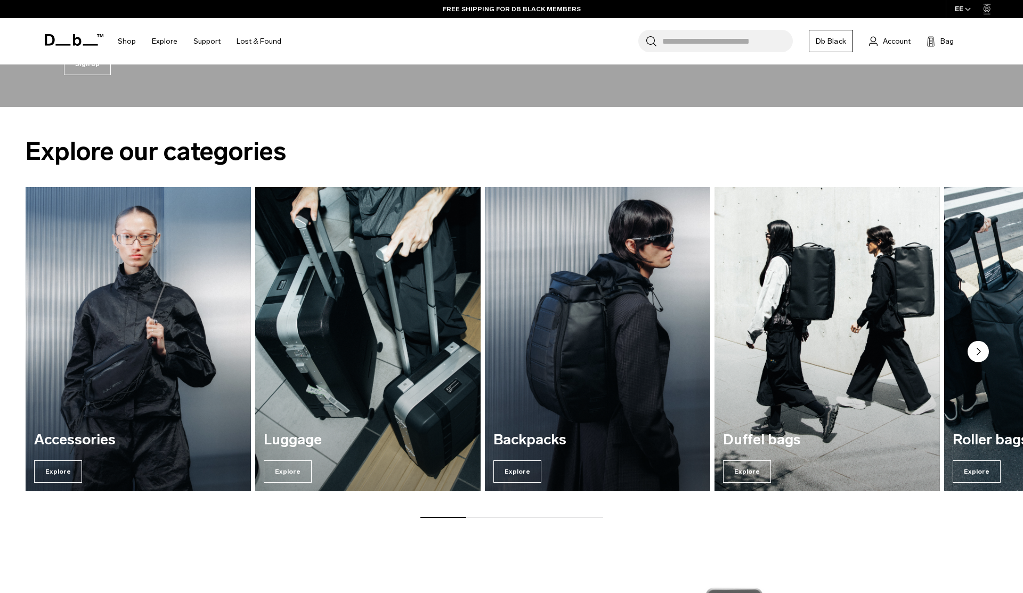 This screenshot has height=593, width=1023. Describe the element at coordinates (511, 9) in the screenshot. I see `a: FREE SHIPPING FOR DB BLACK MEMBERS` at that location.